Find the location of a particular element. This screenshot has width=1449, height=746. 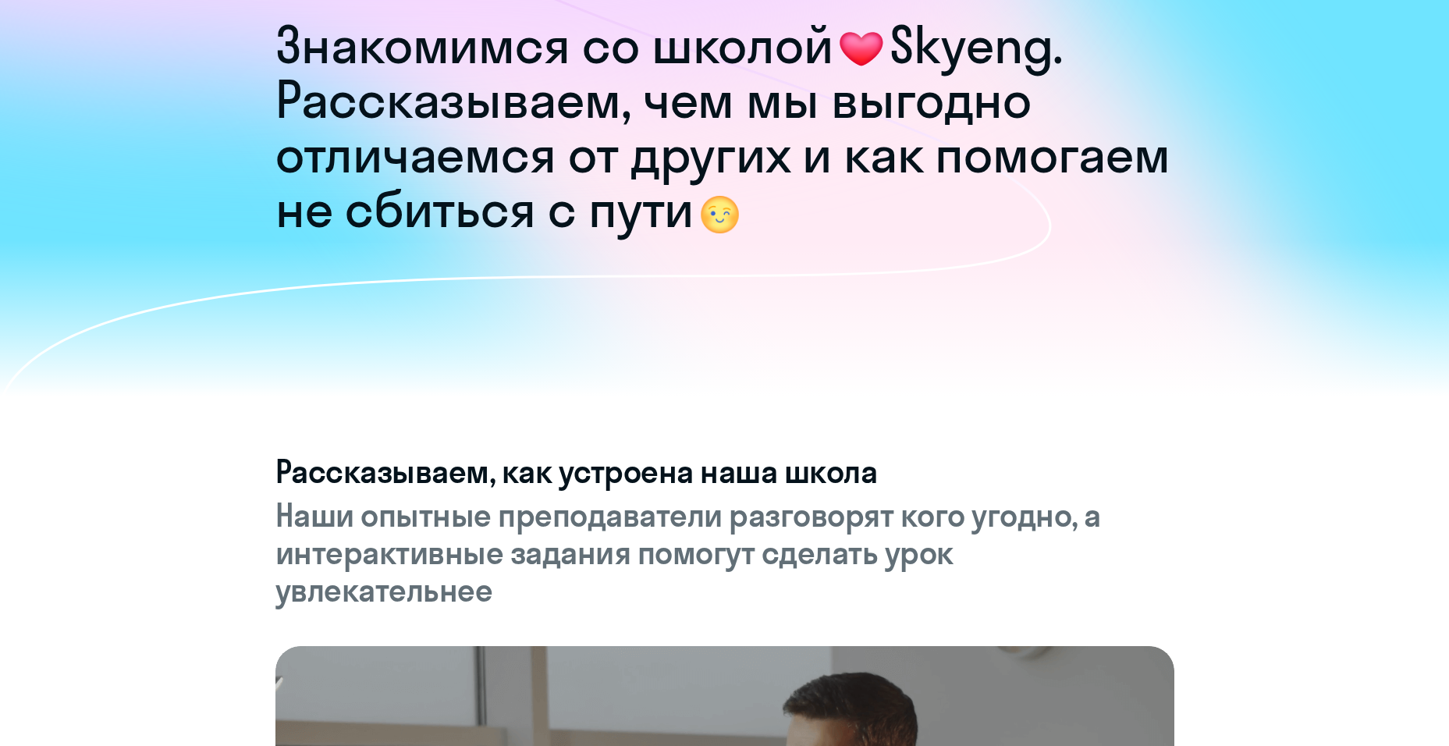

ya-tr-span: Знакомимся со школой is located at coordinates (554, 44).